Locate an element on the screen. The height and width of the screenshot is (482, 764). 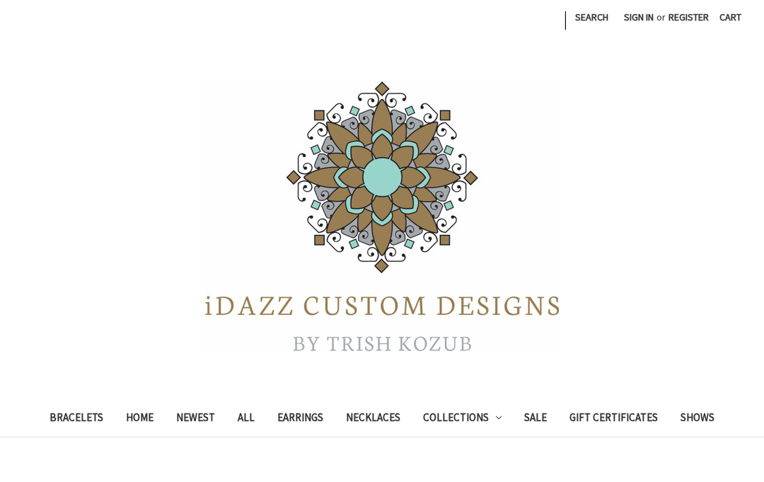
a: All is located at coordinates (246, 419).